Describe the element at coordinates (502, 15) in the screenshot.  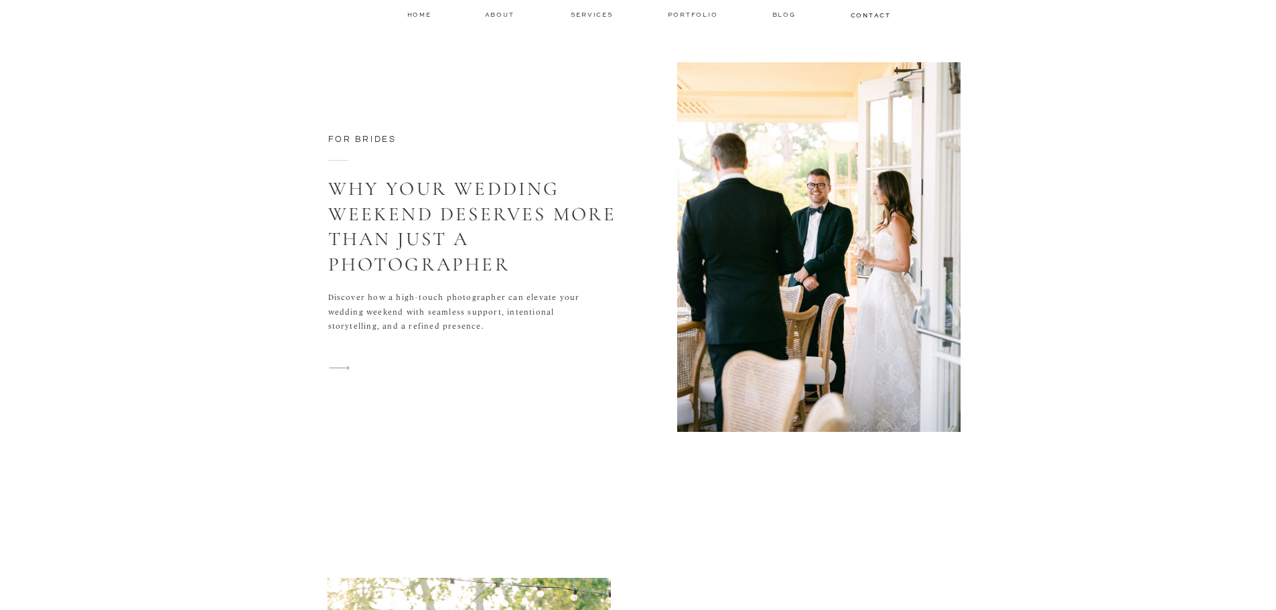
I see `nav: about` at that location.